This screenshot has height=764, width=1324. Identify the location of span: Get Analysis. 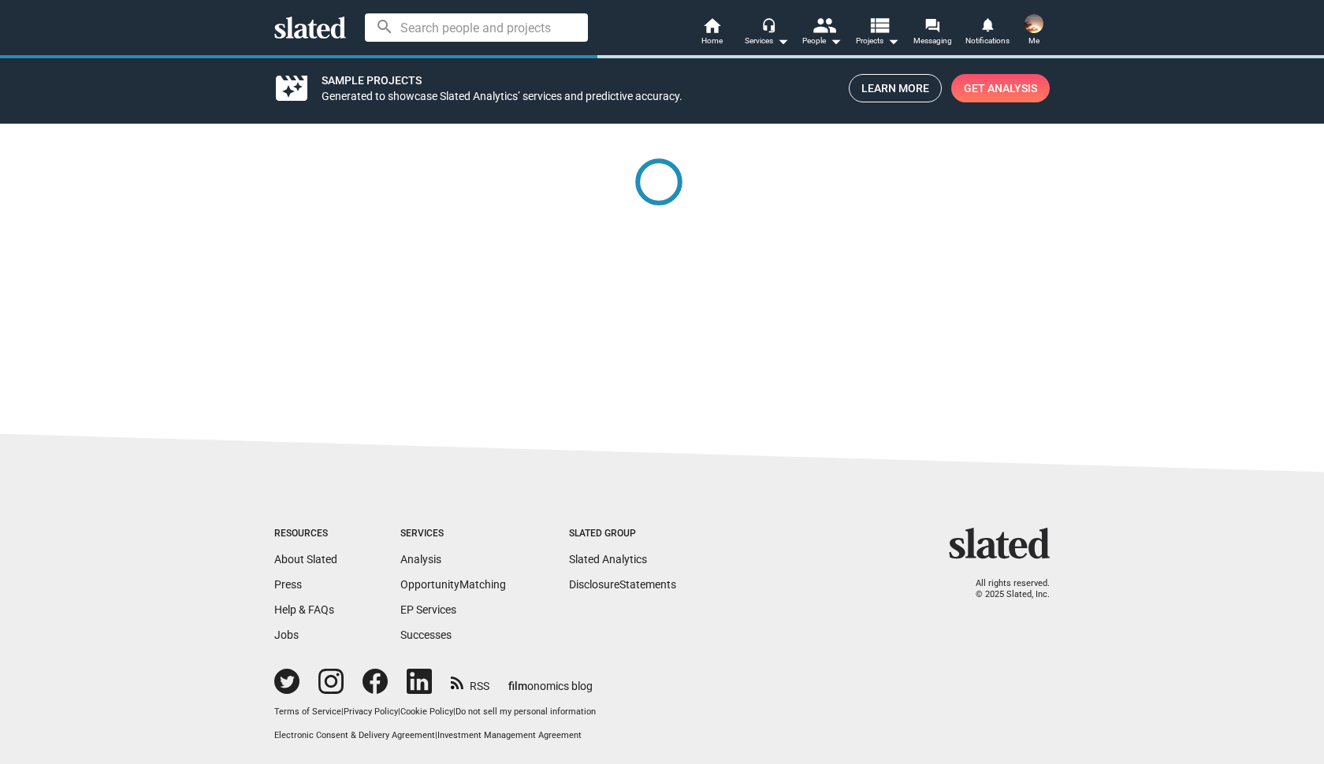
(1000, 88).